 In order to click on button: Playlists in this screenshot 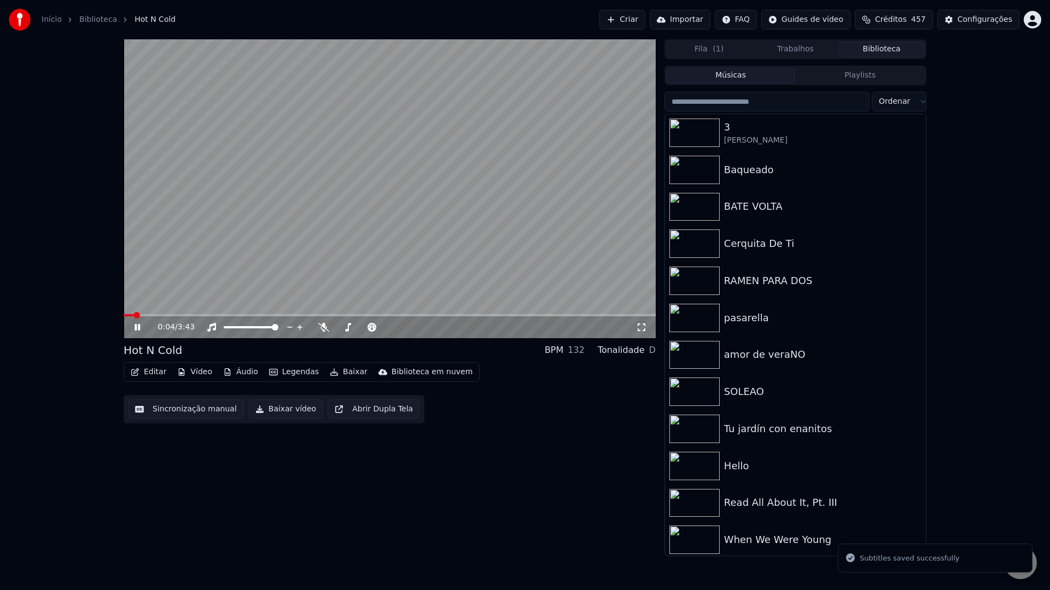, I will do `click(859, 75)`.